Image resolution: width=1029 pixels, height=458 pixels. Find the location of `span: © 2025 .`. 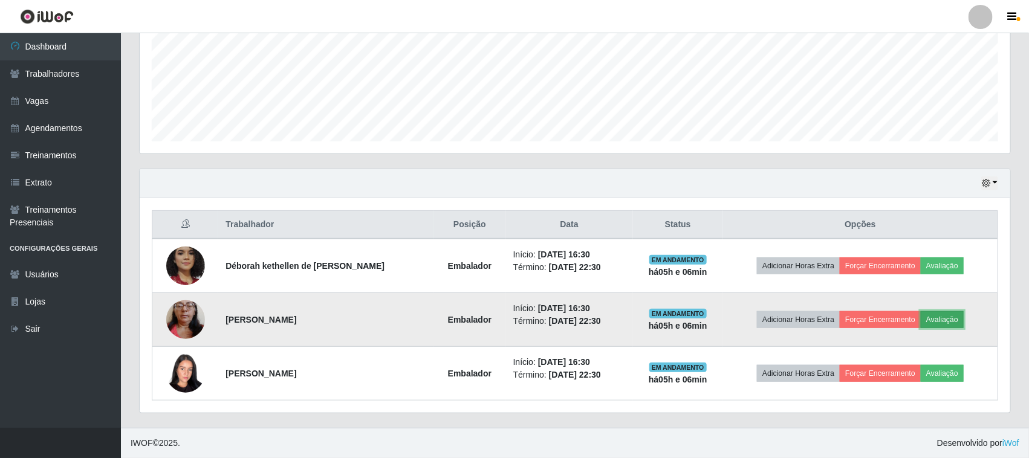

span: © 2025 . is located at coordinates (155, 443).